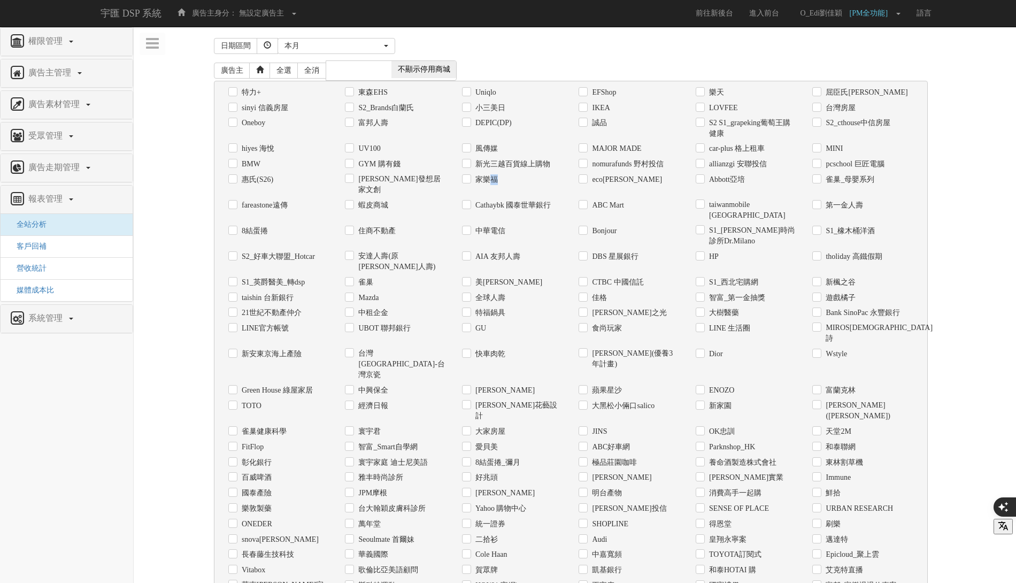 This screenshot has width=1016, height=583. What do you see at coordinates (714, 354) in the screenshot?
I see `label: Dior` at bounding box center [714, 354].